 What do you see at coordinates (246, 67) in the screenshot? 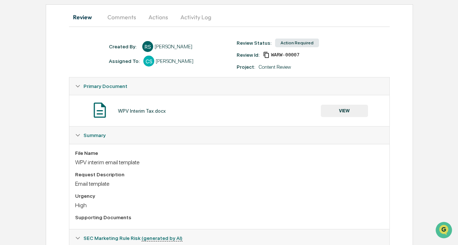
I see `div: Project:` at bounding box center [246, 67].